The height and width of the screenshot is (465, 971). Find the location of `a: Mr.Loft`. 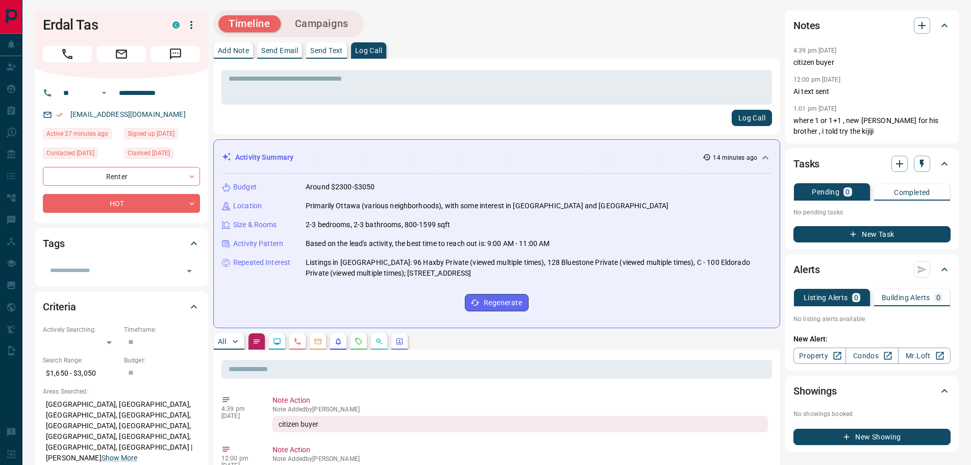

a: Mr.Loft is located at coordinates (924, 356).